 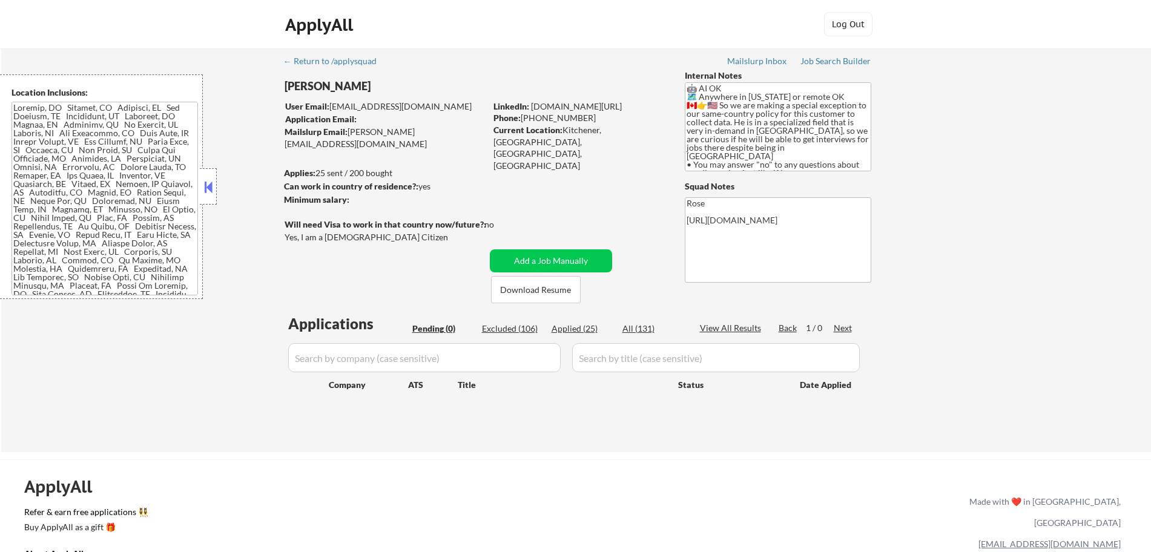 I want to click on input: Search by title (case sensitive), so click(x=716, y=358).